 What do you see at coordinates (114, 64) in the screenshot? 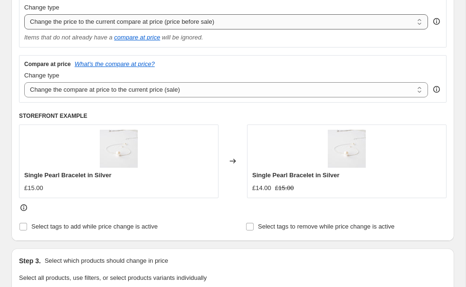
I see `i: What's the compare at price?` at bounding box center [114, 64].